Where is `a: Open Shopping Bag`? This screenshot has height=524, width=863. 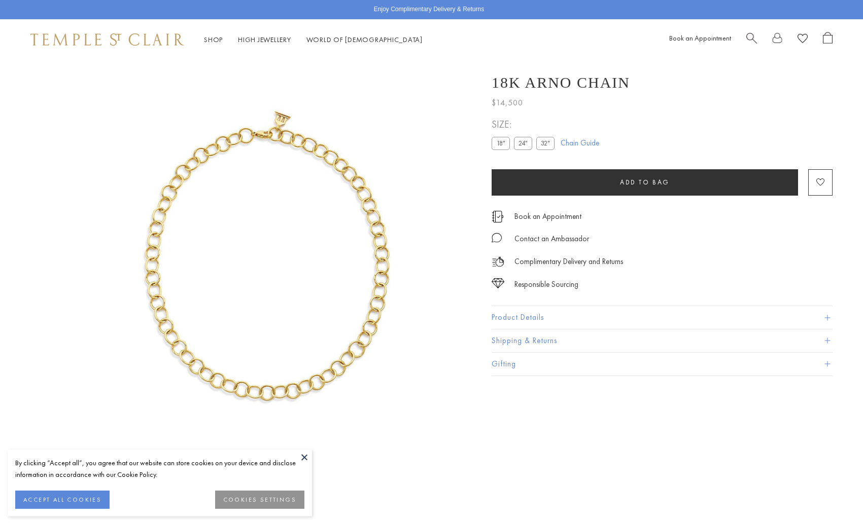
a: Open Shopping Bag is located at coordinates (827, 40).